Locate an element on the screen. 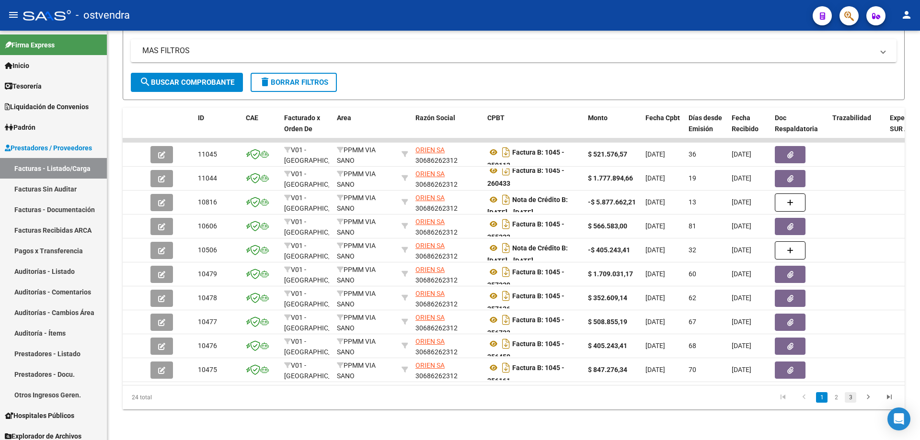 This screenshot has height=440, width=920. span: Borrar Filtros is located at coordinates (294, 82).